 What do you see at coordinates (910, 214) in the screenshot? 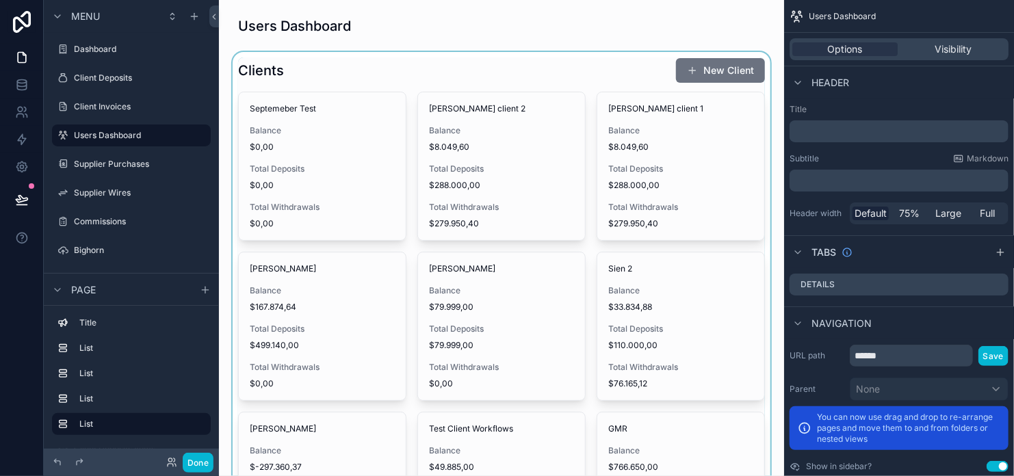
I see `span: 75%` at bounding box center [910, 214].